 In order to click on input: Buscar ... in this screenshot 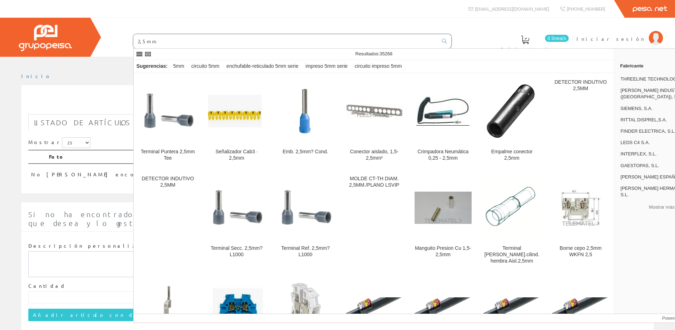, I will do `click(285, 41)`.